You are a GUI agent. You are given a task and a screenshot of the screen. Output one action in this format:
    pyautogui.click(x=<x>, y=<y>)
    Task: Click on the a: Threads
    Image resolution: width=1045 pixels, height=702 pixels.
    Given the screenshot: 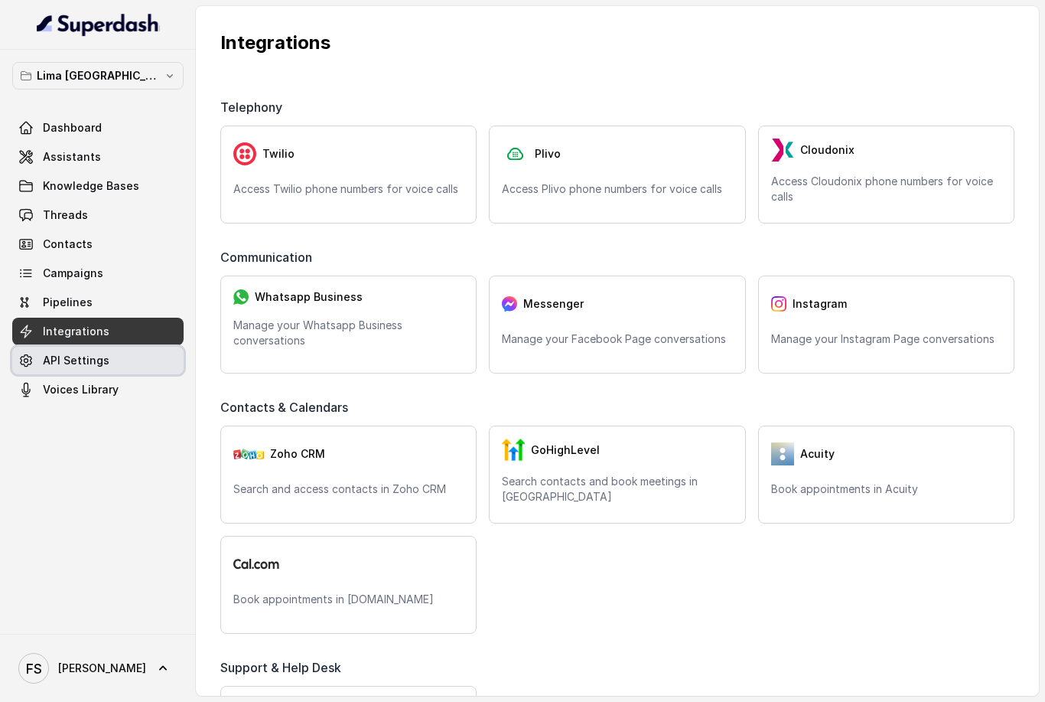 What is the action you would take?
    pyautogui.click(x=98, y=215)
    